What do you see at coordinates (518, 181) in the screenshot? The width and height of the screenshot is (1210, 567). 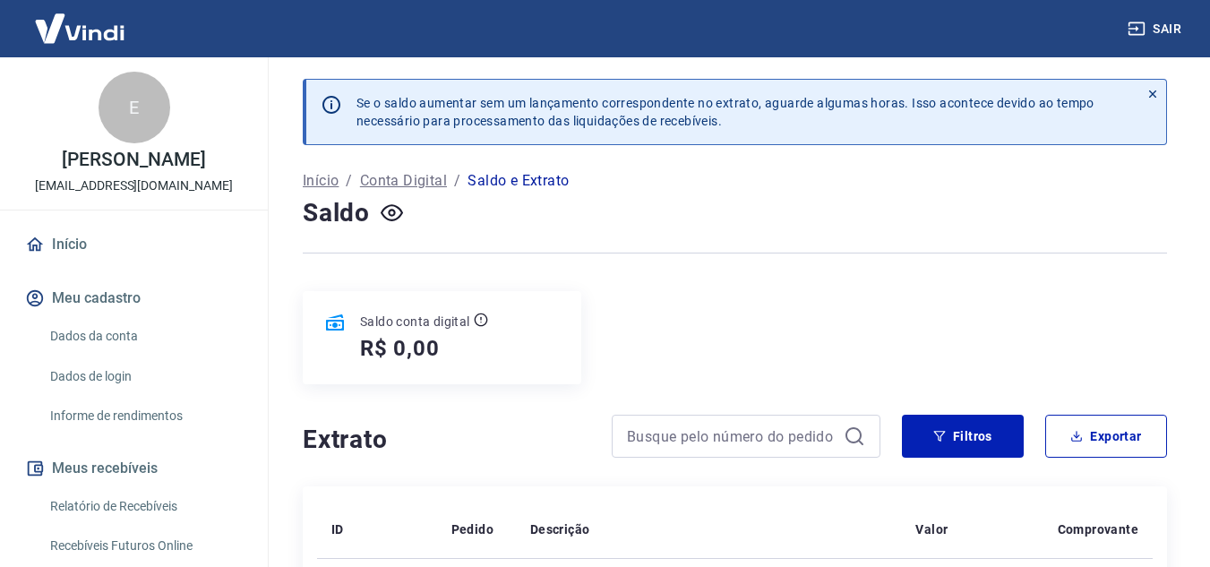 I see `p: Saldo e Extrato` at bounding box center [518, 181].